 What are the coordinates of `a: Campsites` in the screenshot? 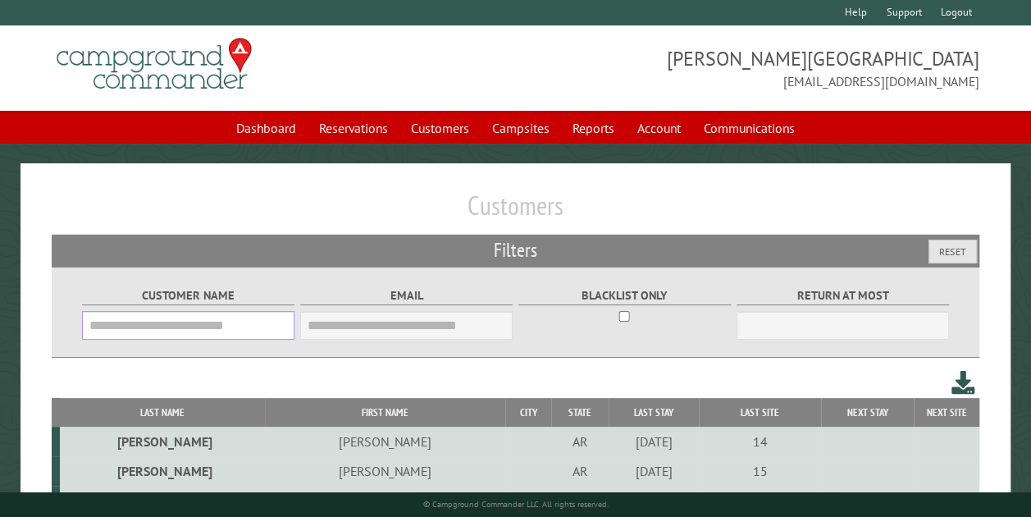 It's located at (521, 128).